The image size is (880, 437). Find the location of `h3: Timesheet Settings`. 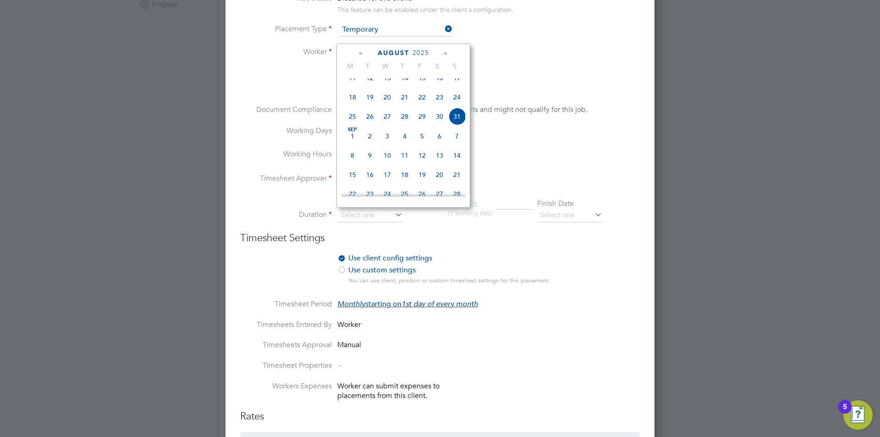

h3: Timesheet Settings is located at coordinates (440, 238).